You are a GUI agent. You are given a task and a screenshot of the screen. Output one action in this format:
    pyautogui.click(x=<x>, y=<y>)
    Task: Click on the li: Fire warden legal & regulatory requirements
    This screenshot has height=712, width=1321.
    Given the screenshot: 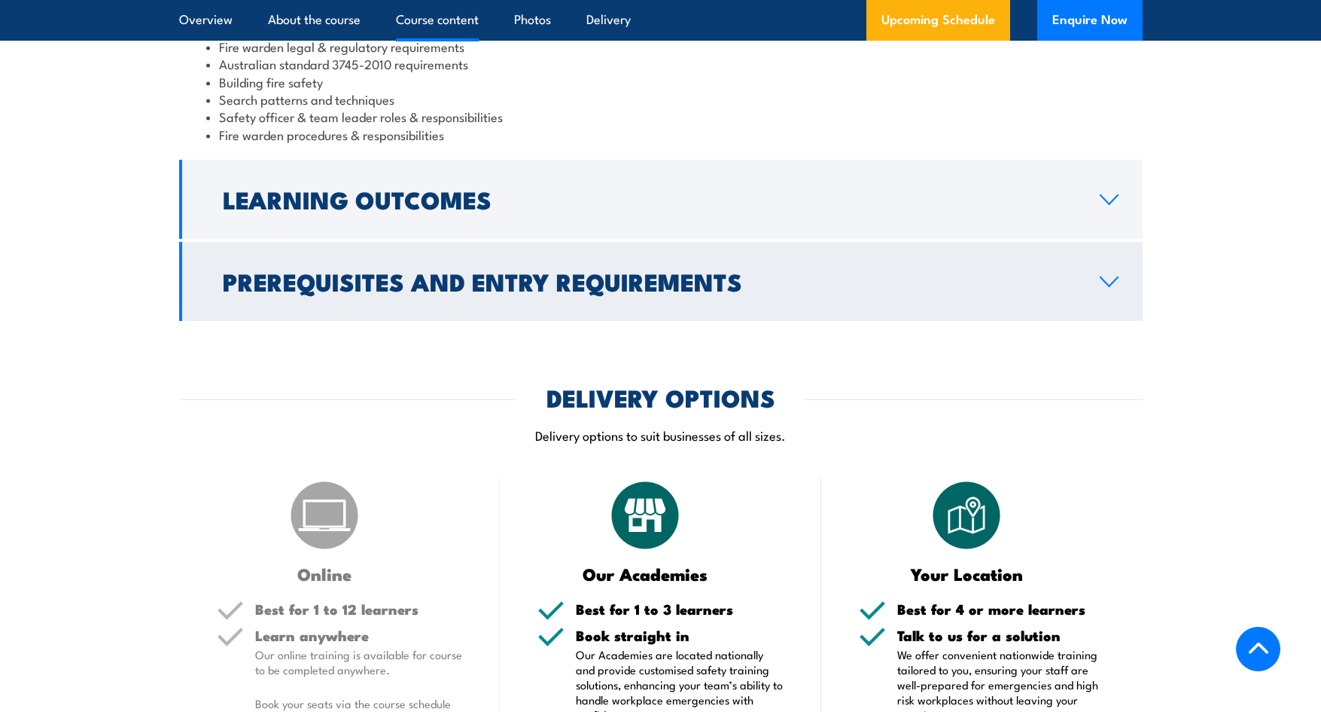 What is the action you would take?
    pyautogui.click(x=661, y=46)
    